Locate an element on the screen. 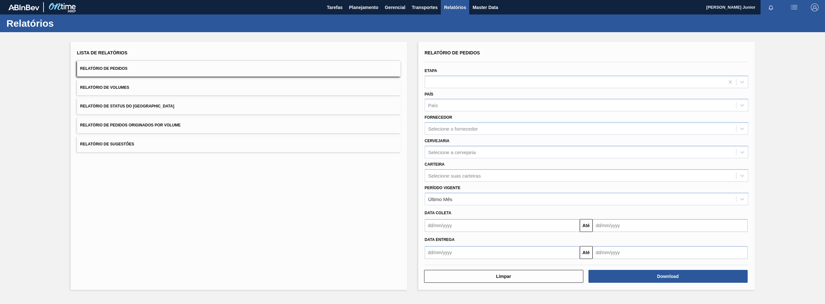  button: Relatório de Pedidos is located at coordinates (239, 69).